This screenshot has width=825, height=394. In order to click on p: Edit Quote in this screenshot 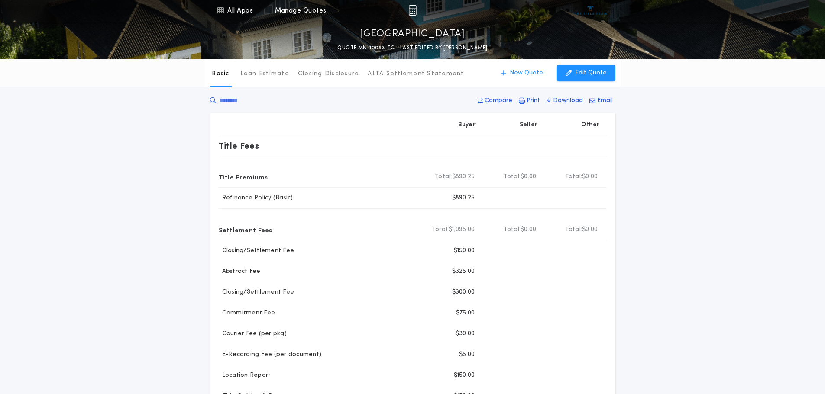, I will do `click(591, 73)`.